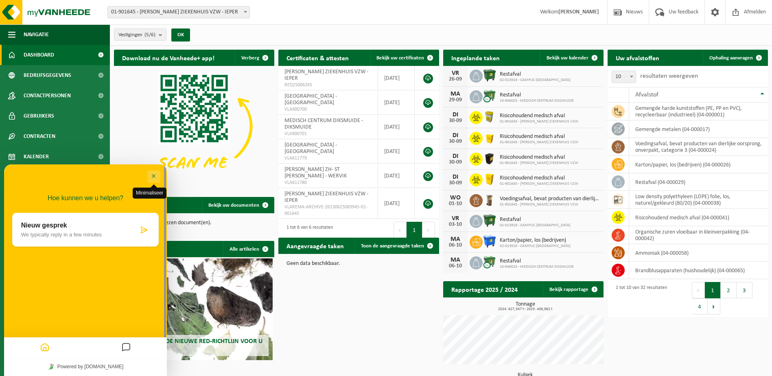 This screenshot has height=376, width=772. What do you see at coordinates (698, 182) in the screenshot?
I see `td: restafval (04-000029)` at bounding box center [698, 182].